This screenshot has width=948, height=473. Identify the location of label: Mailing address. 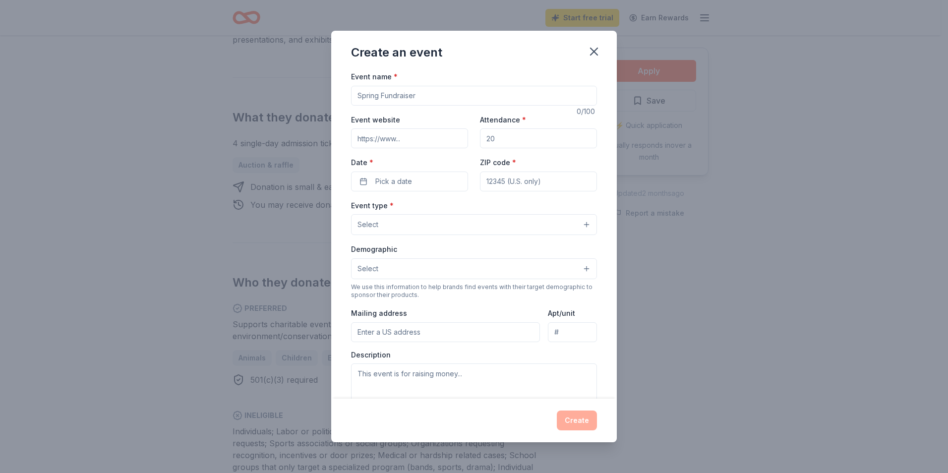
(379, 313).